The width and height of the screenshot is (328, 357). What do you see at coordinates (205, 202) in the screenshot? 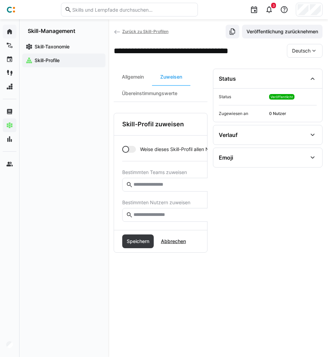
I see `span: Bestimmten Nutzern zuweisen` at bounding box center [205, 202].